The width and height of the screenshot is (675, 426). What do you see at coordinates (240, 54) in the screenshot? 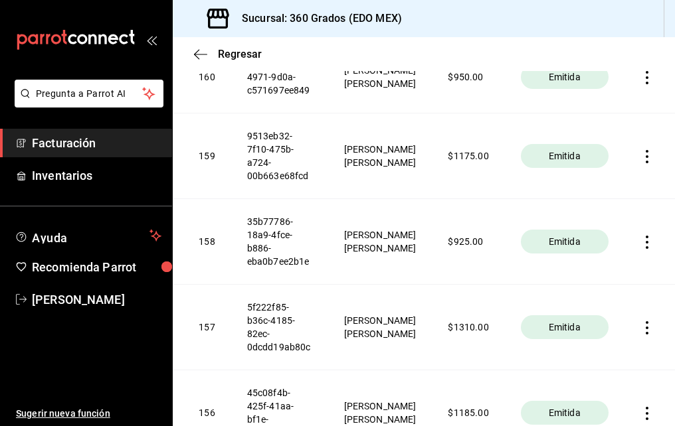
I see `span: Regresar` at bounding box center [240, 54].